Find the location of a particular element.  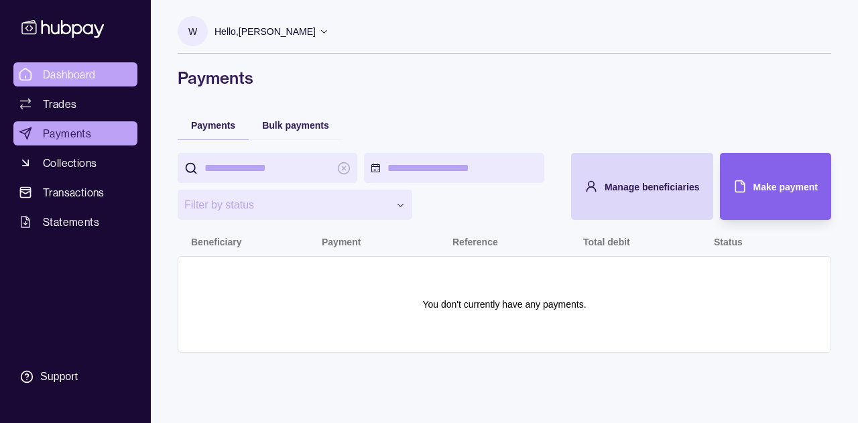

button: Make payment is located at coordinates (775, 186).